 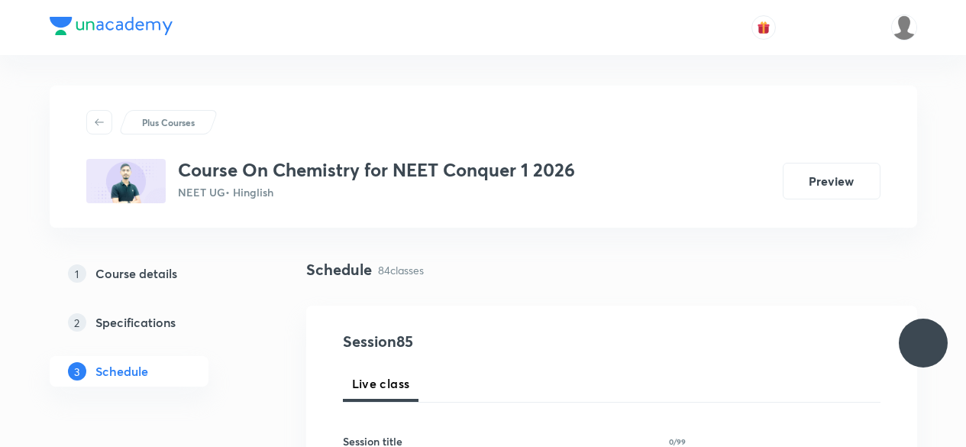 I want to click on button: Preview, so click(x=832, y=181).